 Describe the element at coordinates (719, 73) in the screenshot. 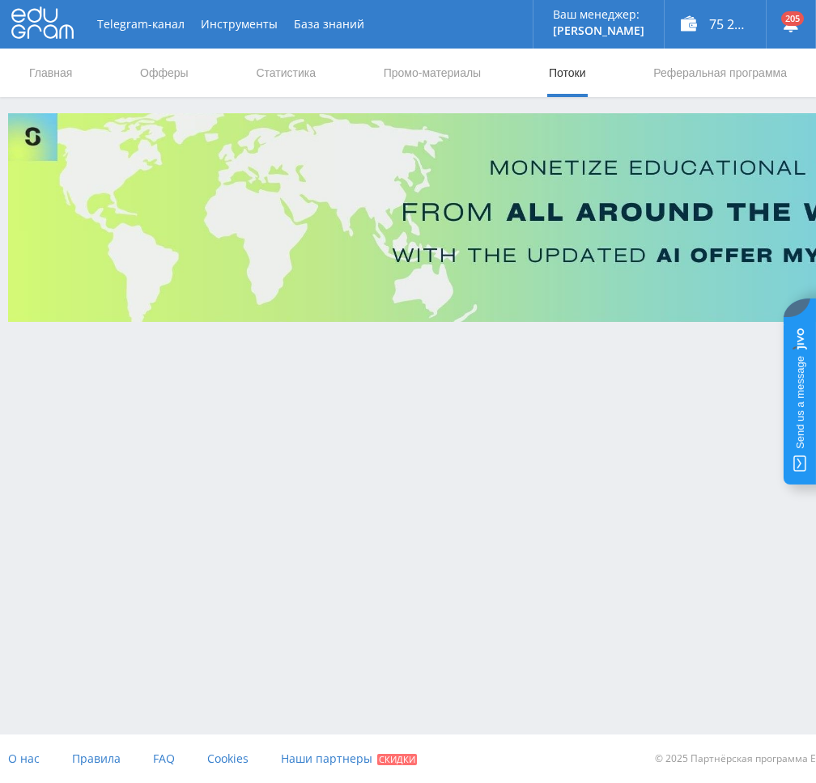

I see `a: Реферальная программа` at that location.